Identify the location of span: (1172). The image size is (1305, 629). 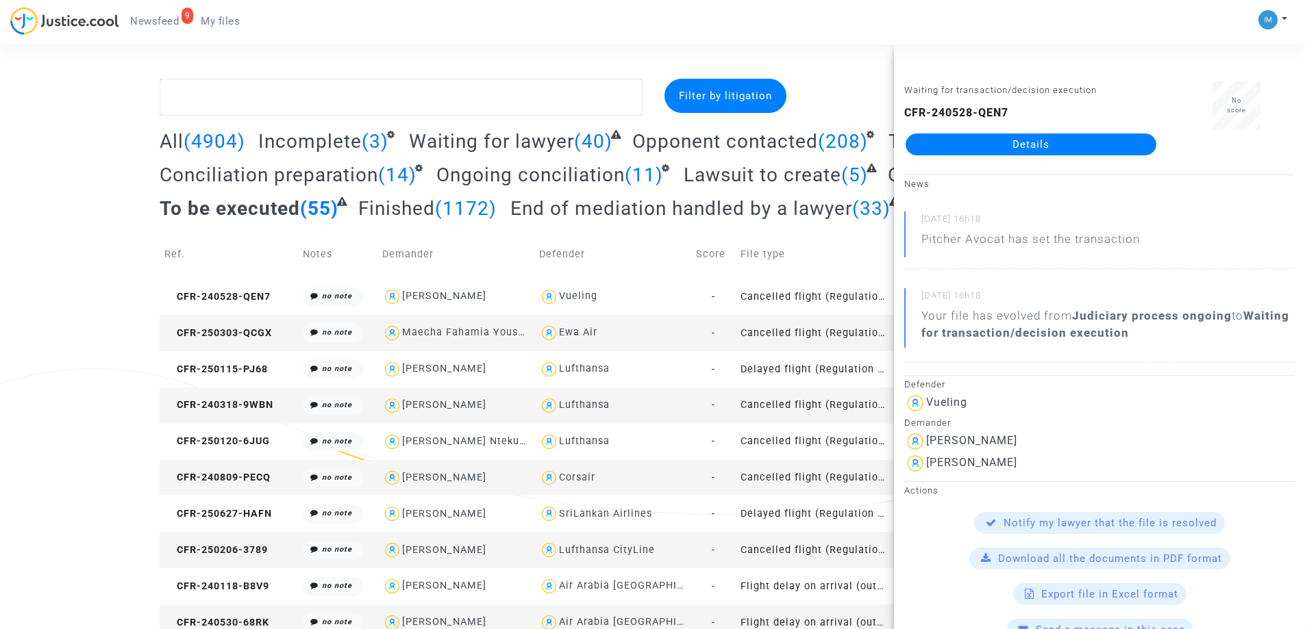
(466, 208).